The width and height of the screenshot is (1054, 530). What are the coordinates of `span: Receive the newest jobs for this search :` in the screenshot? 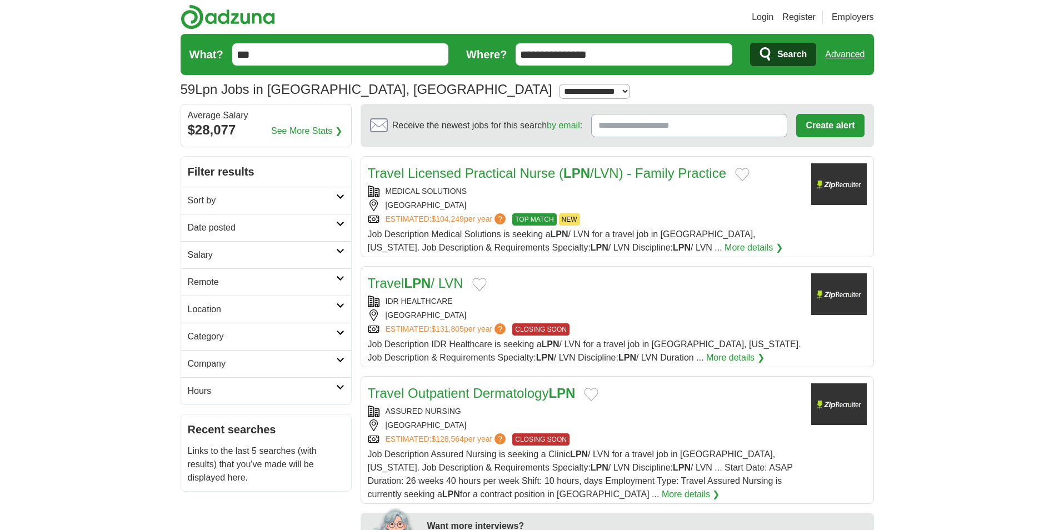 It's located at (487, 126).